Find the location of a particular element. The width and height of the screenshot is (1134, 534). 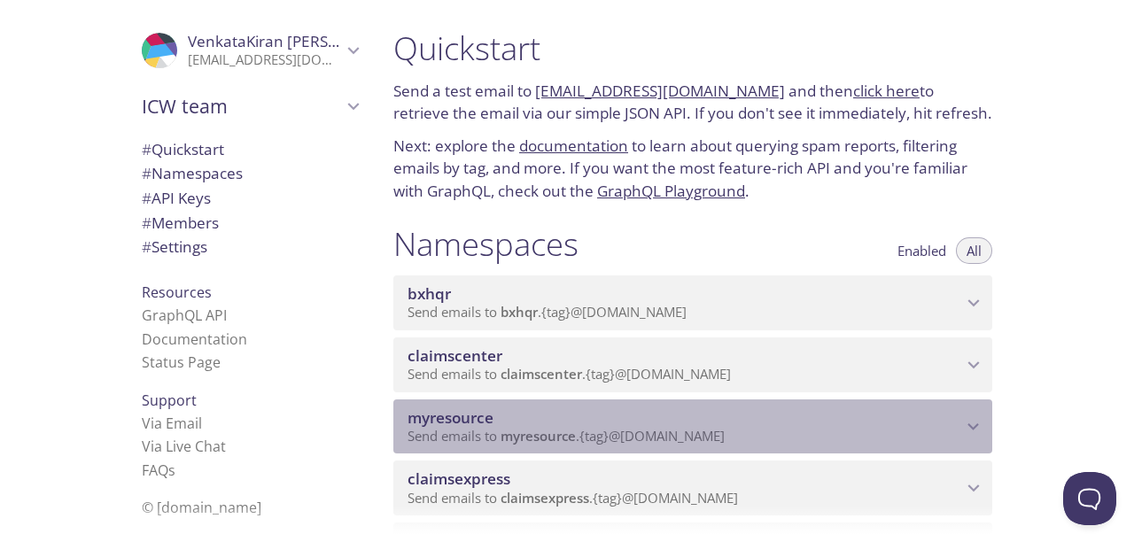

div: bxhqr namespace is located at coordinates (693, 303).